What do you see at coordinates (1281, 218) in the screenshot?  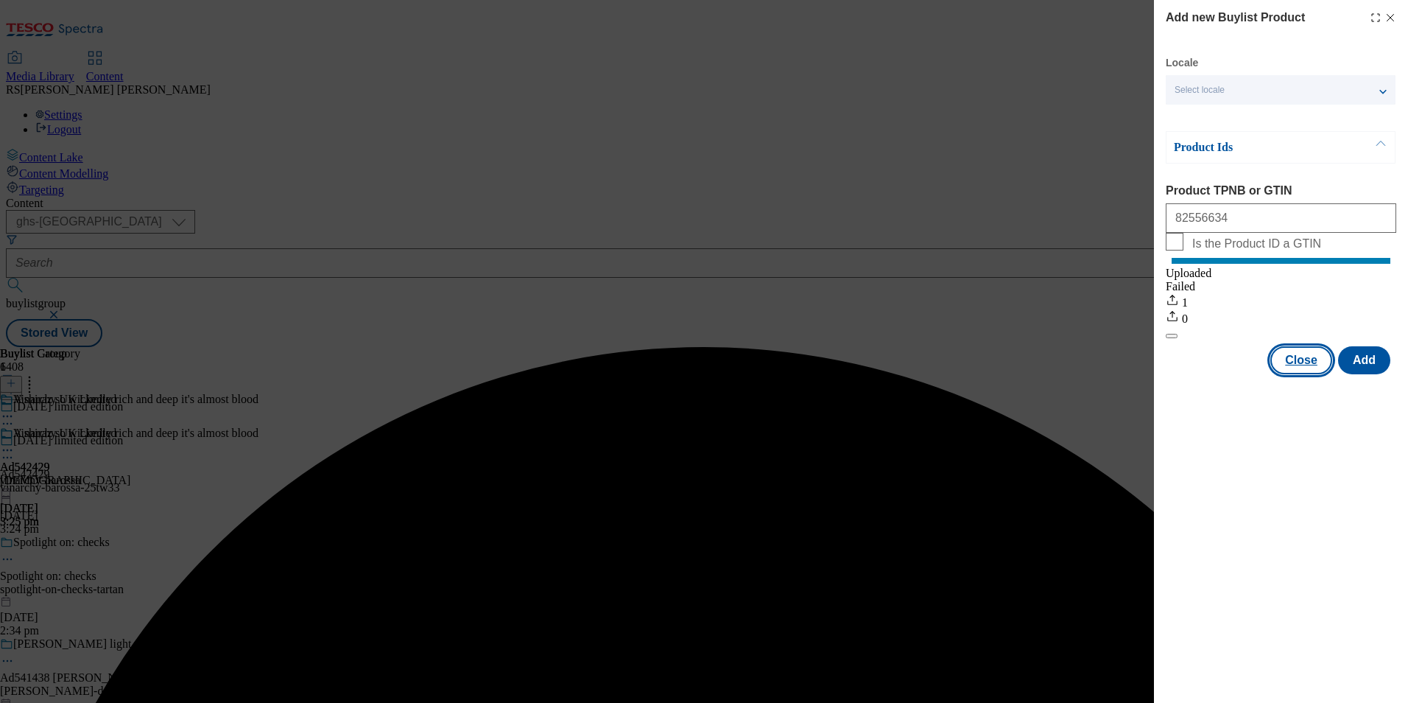 I see `input: Enter 1 or 20 space separated Product TPNB or GTIN` at bounding box center [1281, 218].